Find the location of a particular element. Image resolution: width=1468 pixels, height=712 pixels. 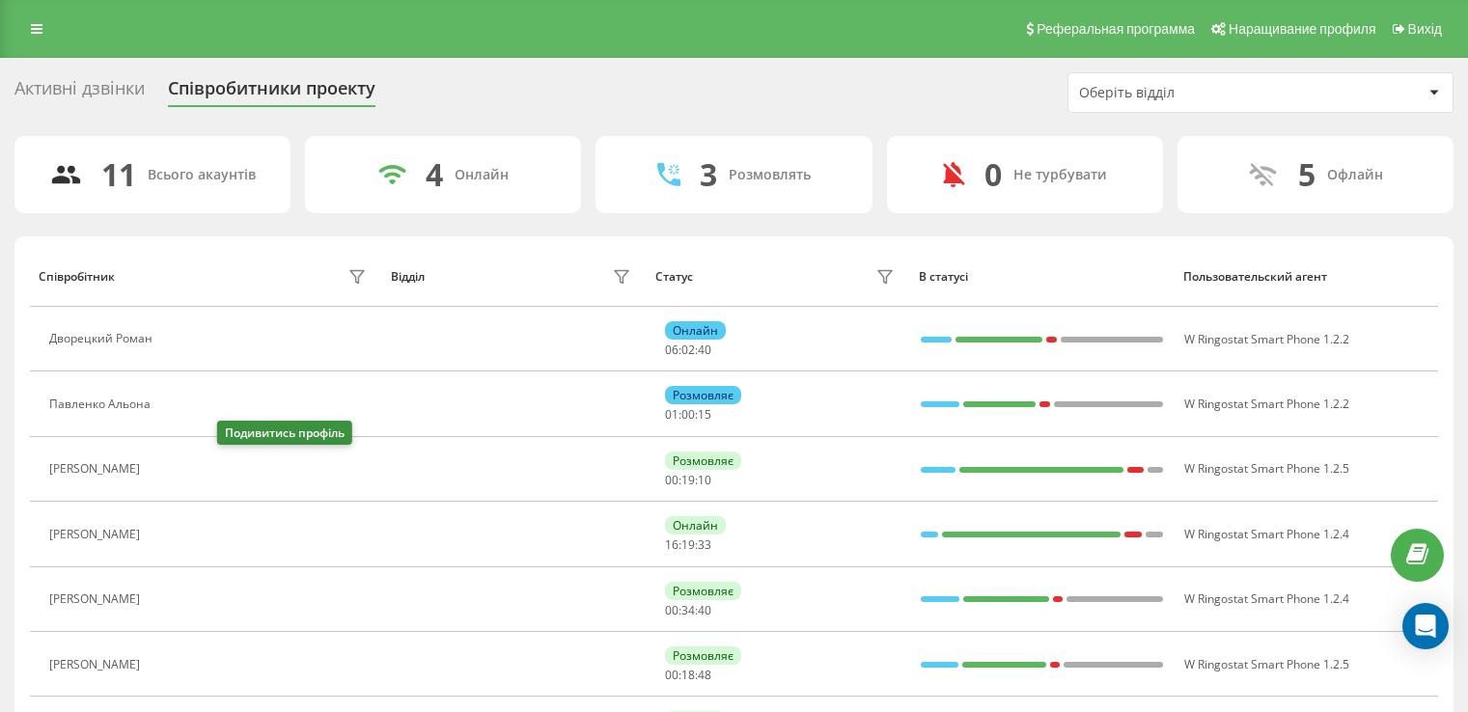

font: 48 is located at coordinates (705, 675).